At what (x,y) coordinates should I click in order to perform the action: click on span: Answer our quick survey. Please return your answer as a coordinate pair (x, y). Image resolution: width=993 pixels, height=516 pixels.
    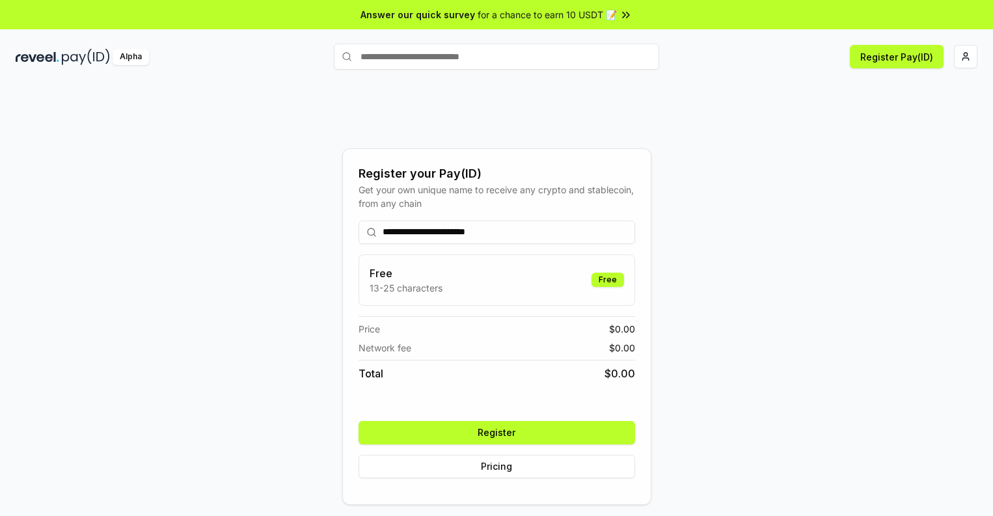
    Looking at the image, I should click on (418, 14).